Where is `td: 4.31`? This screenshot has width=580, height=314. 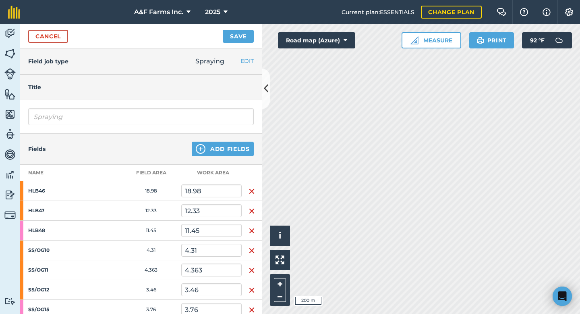 td: 4.31 is located at coordinates (151, 250).